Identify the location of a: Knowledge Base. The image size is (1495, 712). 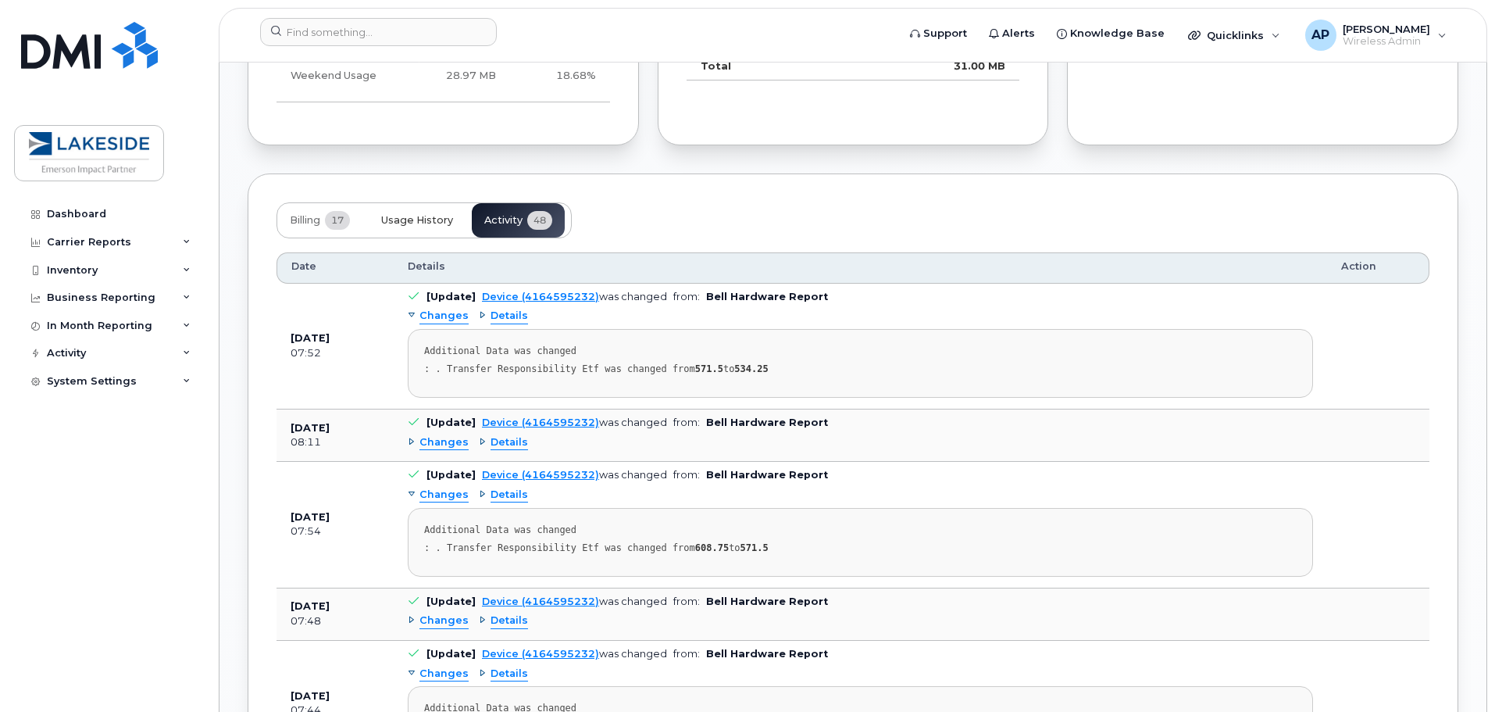
(1111, 34).